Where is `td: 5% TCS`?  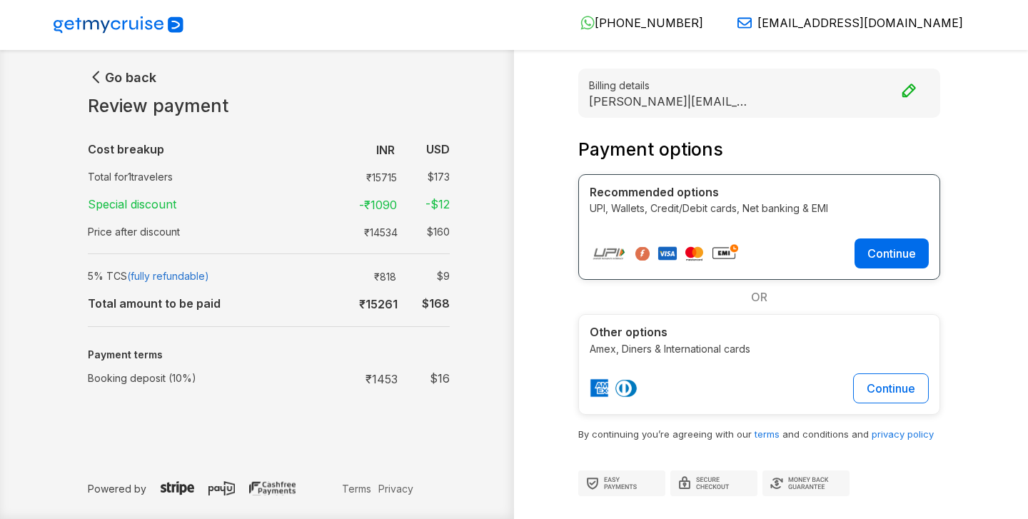 td: 5% TCS is located at coordinates (206, 276).